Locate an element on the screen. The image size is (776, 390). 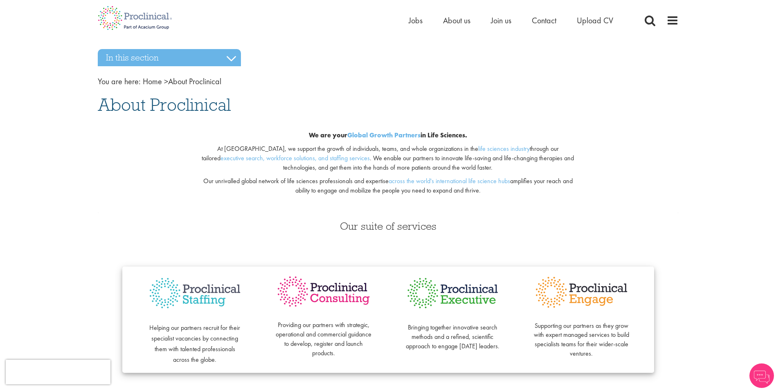
img: Chatbot is located at coordinates (761, 376).